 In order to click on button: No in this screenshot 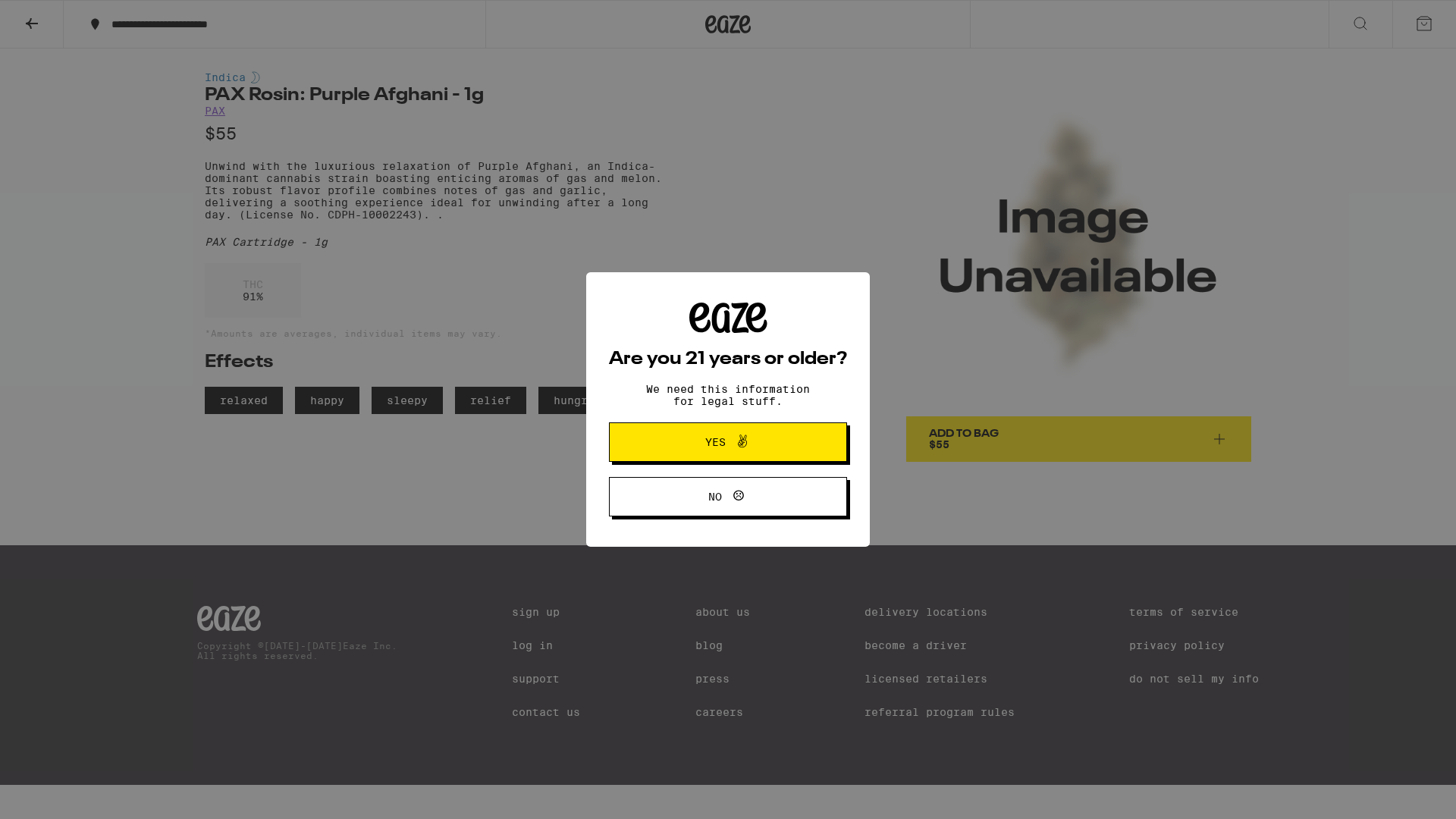, I will do `click(728, 497)`.